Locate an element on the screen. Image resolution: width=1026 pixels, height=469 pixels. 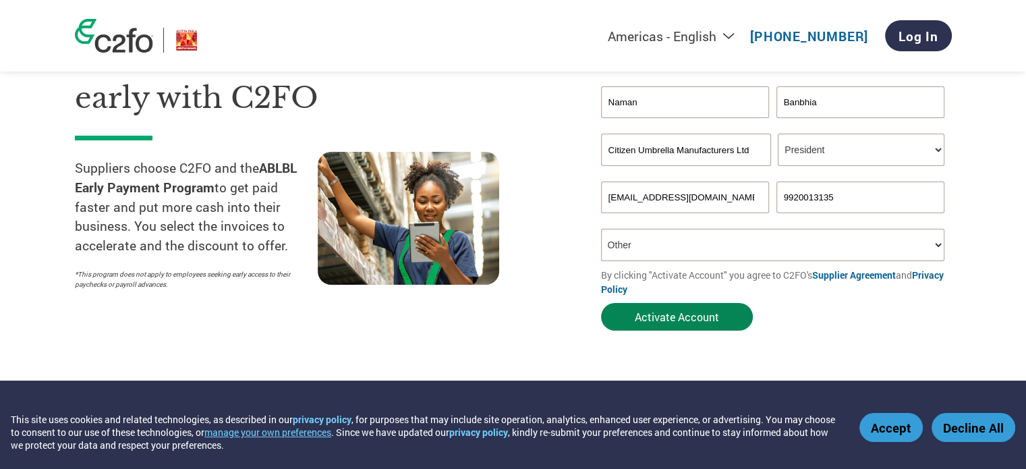
button: Activate Account is located at coordinates (677, 316).